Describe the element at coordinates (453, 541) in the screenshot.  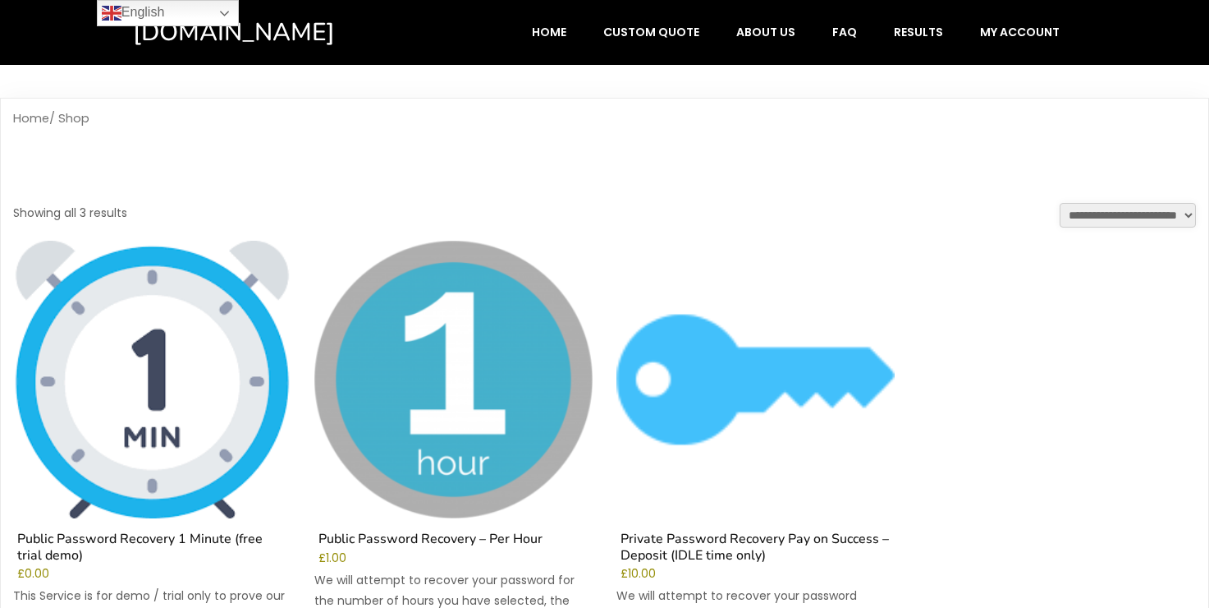
I see `h2: Public Password Recovery – Per Hour` at that location.